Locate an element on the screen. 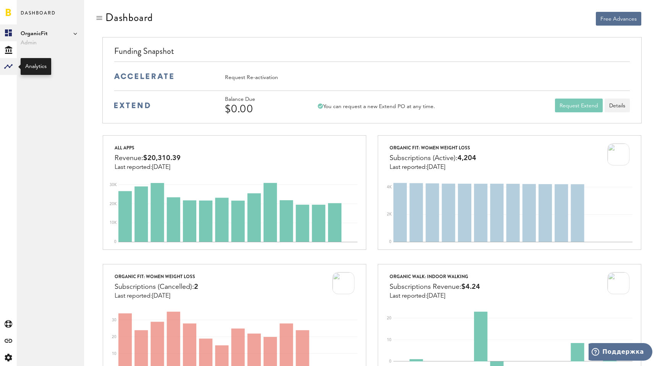 The height and width of the screenshot is (366, 660). img: accelerate-medium-blue-logo.svg is located at coordinates (144, 76).